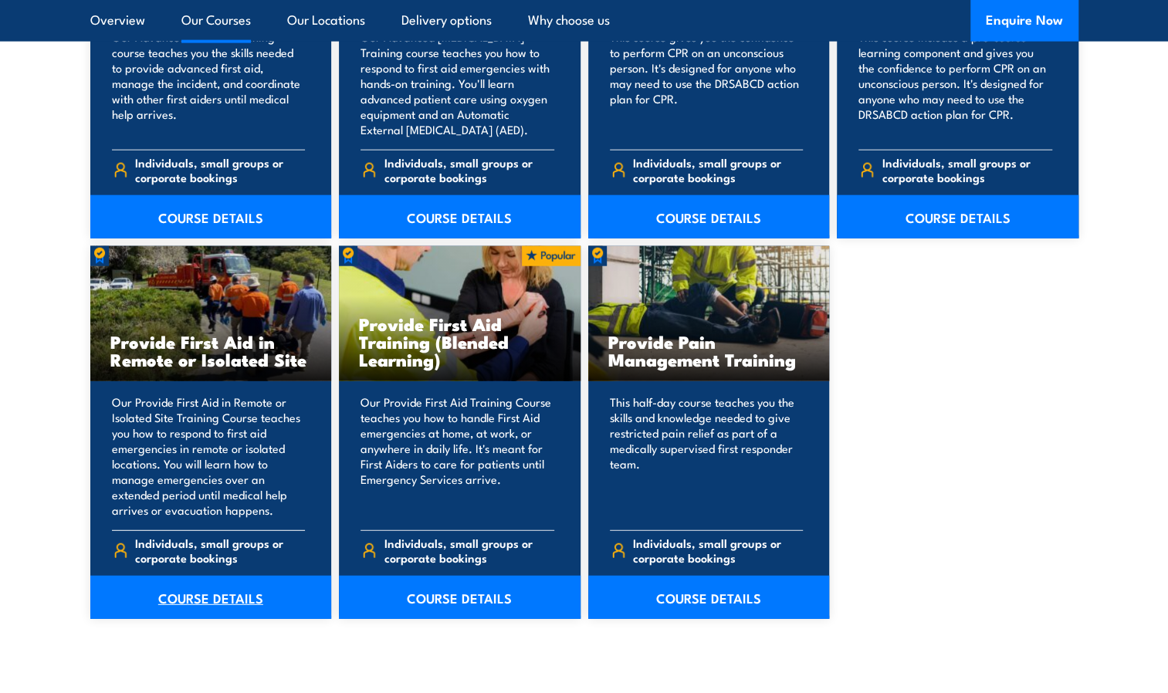 This screenshot has height=693, width=1168. Describe the element at coordinates (459, 341) in the screenshot. I see `h3: Provide First Aid Training (Blended Learning)` at that location.